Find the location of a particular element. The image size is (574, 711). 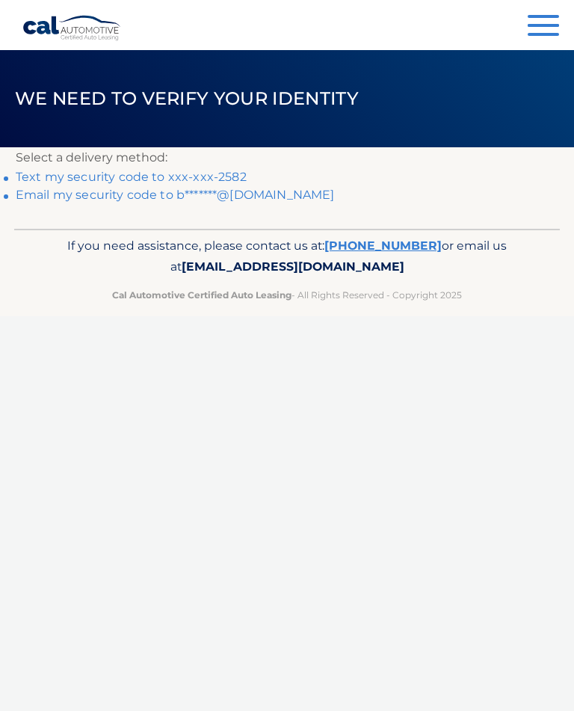

p: - All Rights Reserved - Copyright 2025 is located at coordinates (287, 295).